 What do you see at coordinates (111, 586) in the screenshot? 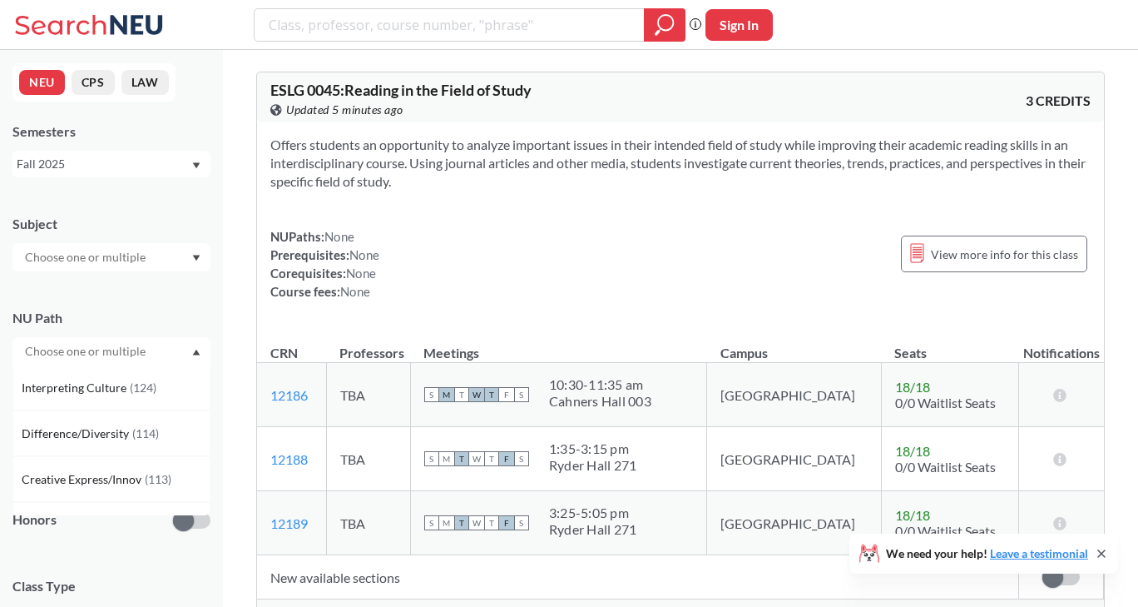
I see `span: Class Type` at bounding box center [111, 586].